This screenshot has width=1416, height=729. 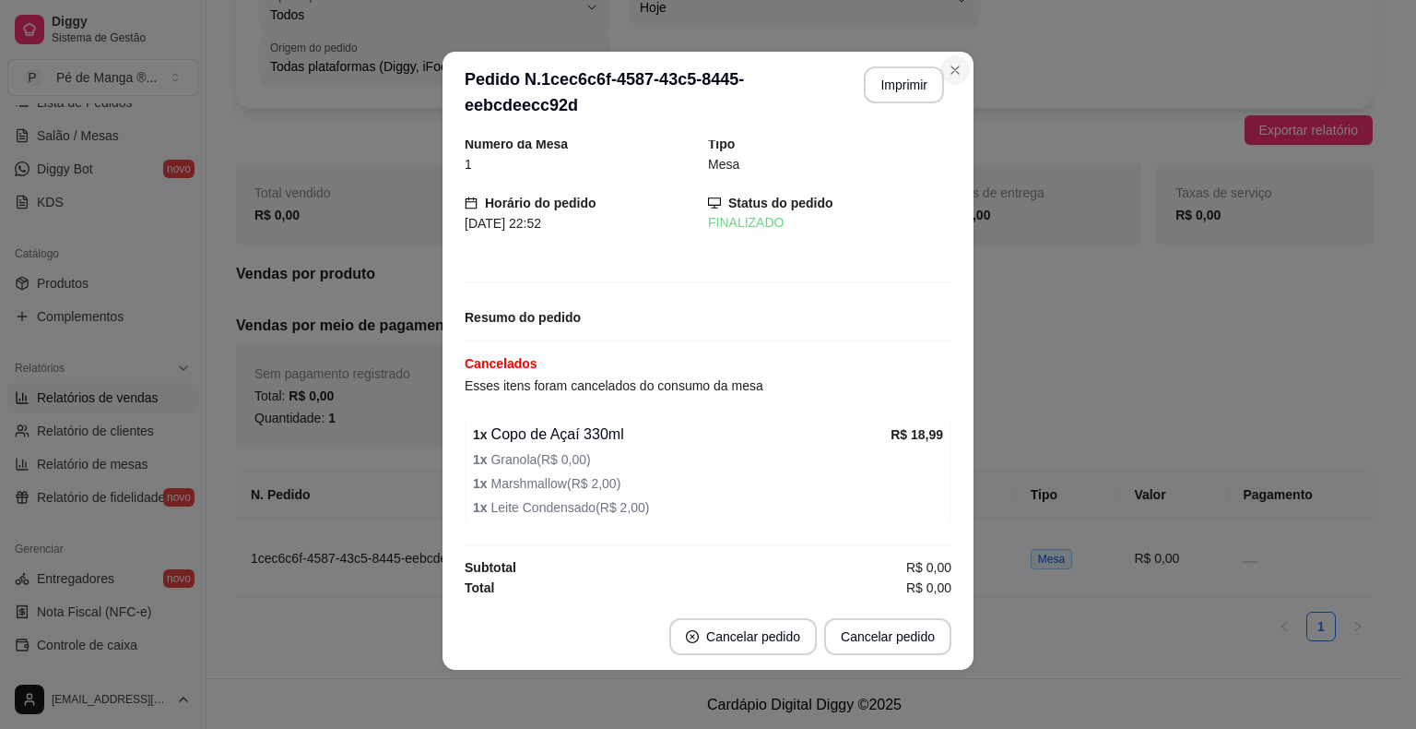 I want to click on button: close-circleCancelar pedido, so click(x=743, y=636).